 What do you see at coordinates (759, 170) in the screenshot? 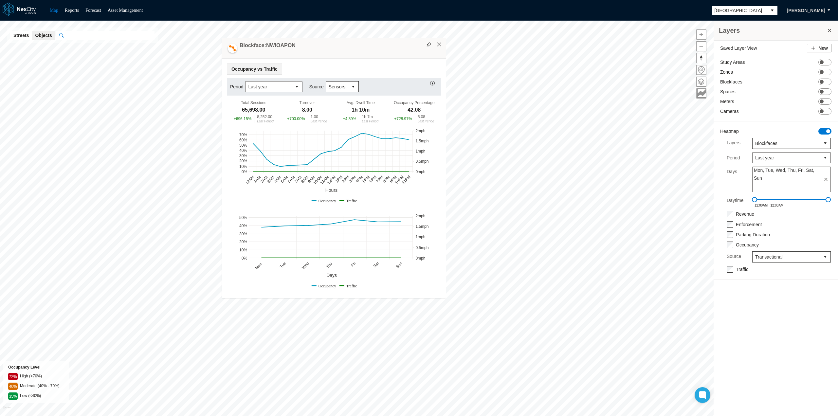
I see `span: Mon,` at bounding box center [759, 170].